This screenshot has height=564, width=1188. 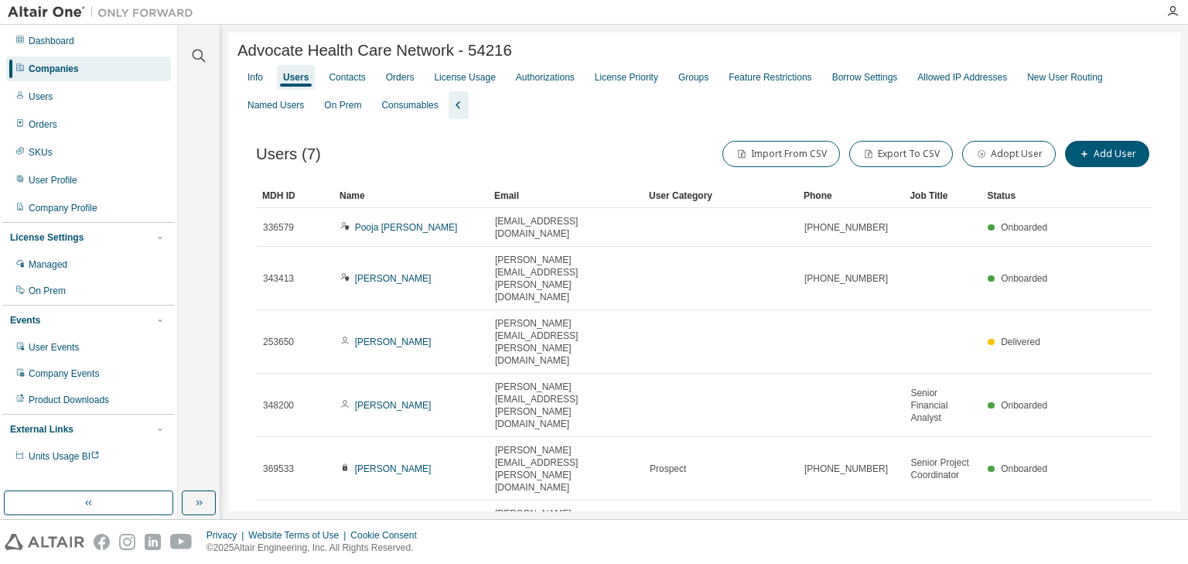 What do you see at coordinates (411, 196) in the screenshot?
I see `div: Name` at bounding box center [411, 196].